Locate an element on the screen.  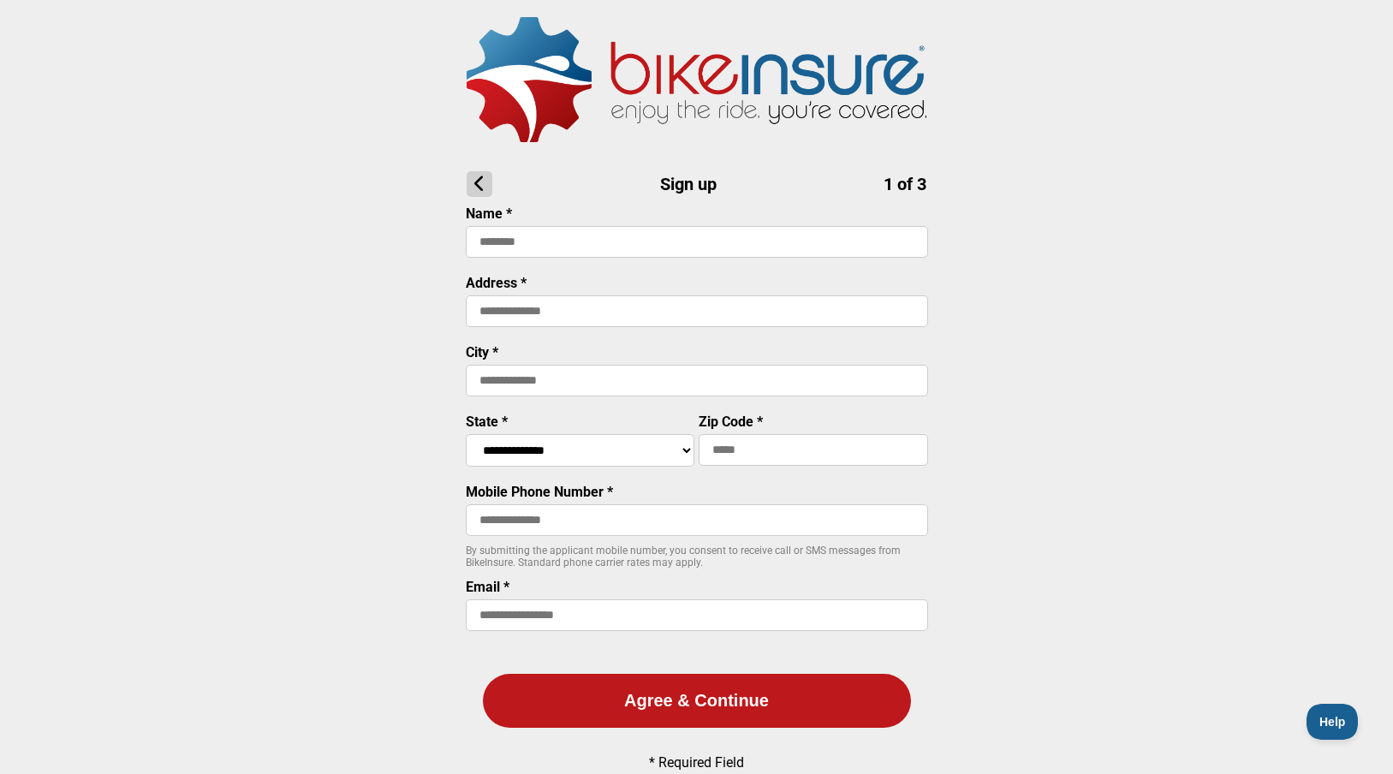
label: Address * is located at coordinates (496, 283).